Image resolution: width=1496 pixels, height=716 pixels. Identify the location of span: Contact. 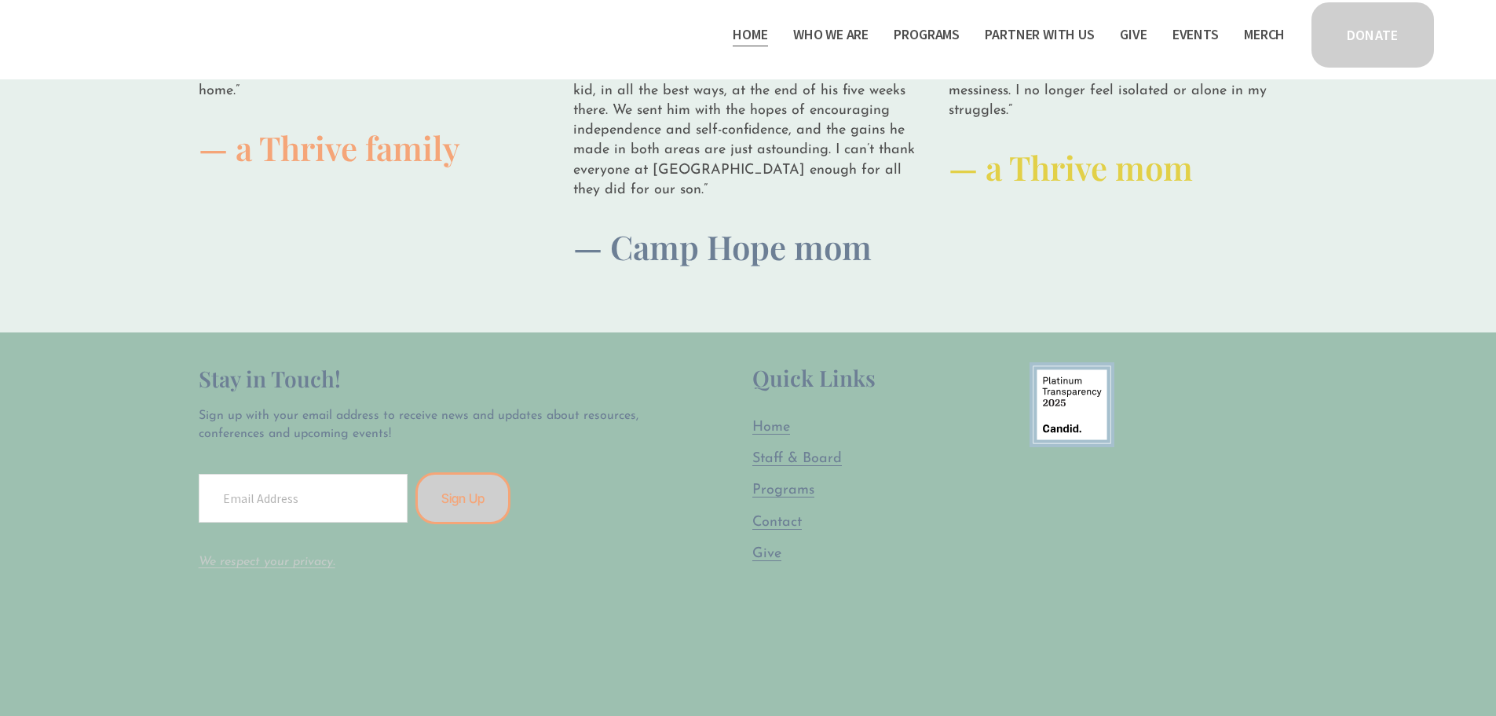
(777, 522).